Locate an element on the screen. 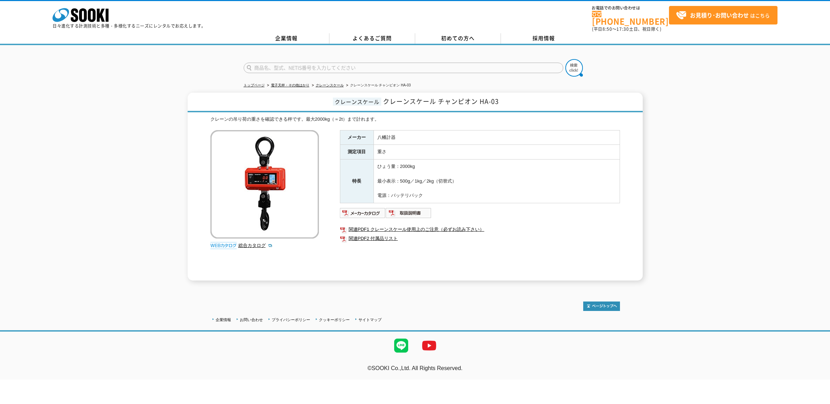 Image resolution: width=830 pixels, height=404 pixels. img: webカタログ is located at coordinates (223, 246).